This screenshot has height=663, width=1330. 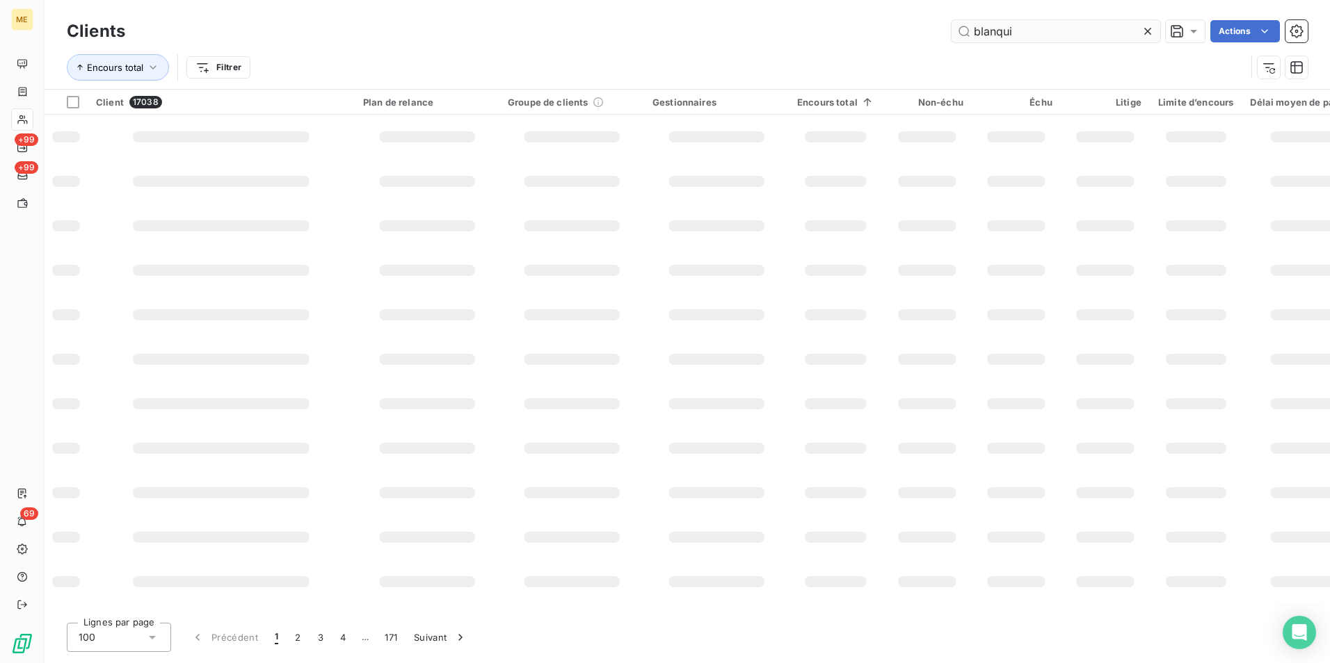 I want to click on button: Actions, so click(x=1245, y=31).